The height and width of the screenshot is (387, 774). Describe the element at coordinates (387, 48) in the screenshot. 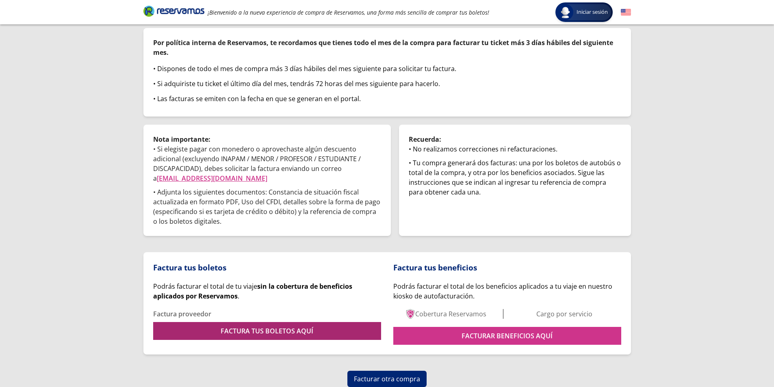

I see `p: Por política interna de Reservamos, te recordamos que tienes todo el mes de la compra para factur...` at that location.